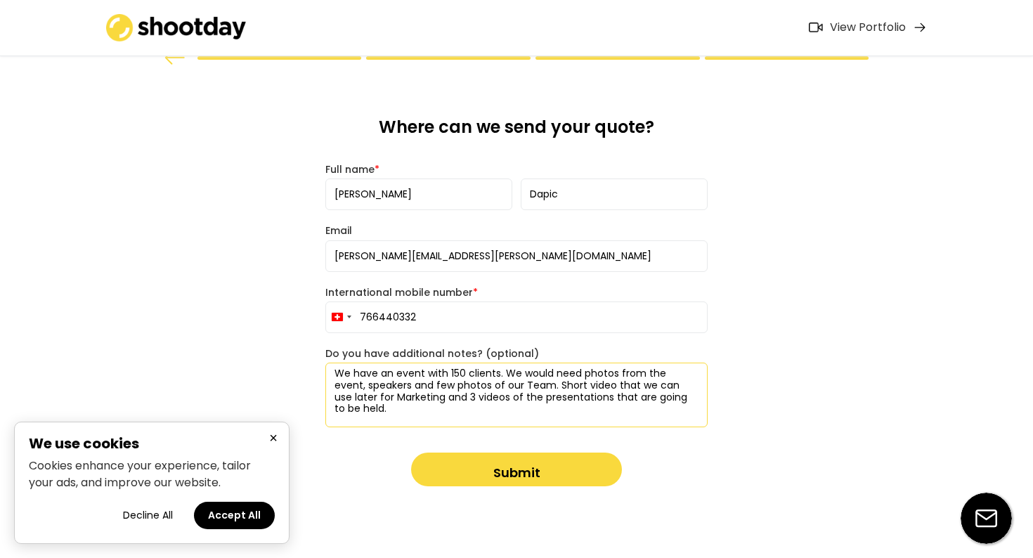 The width and height of the screenshot is (1033, 558). Describe the element at coordinates (152, 443) in the screenshot. I see `h2: We use cookies` at that location.